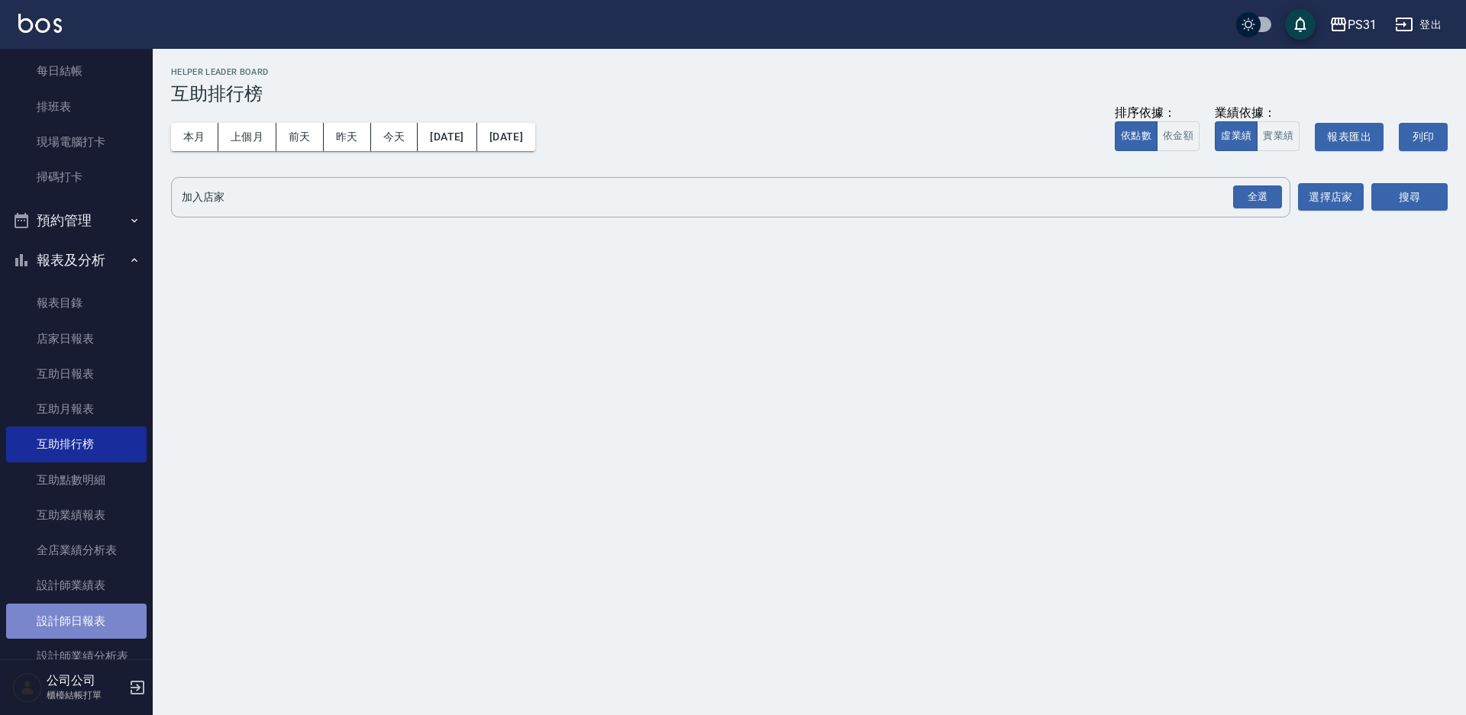  Describe the element at coordinates (300, 137) in the screenshot. I see `button: 前天` at that location.